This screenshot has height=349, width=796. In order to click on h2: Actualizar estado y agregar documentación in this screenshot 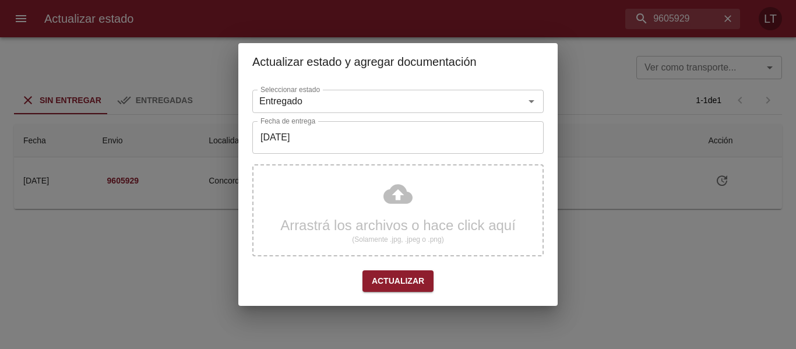, I will do `click(398, 62)`.